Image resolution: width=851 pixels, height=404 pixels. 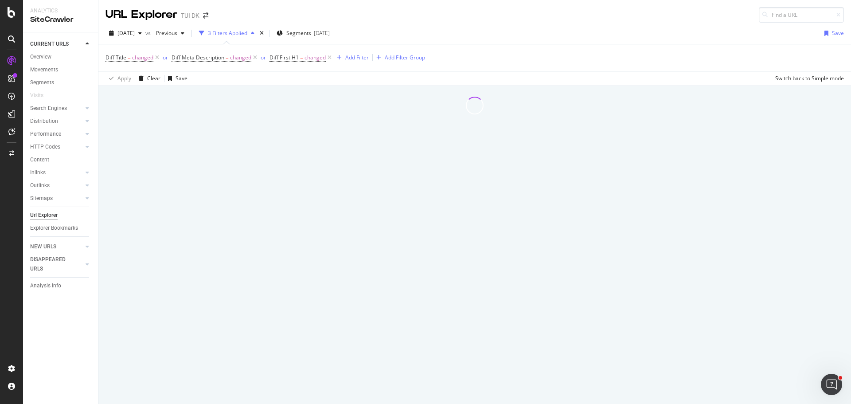 I want to click on span: Previous, so click(x=165, y=33).